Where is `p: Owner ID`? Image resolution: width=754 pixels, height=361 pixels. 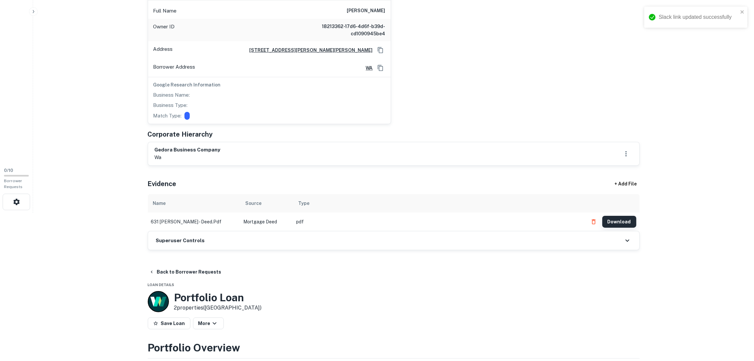 p: Owner ID is located at coordinates (164, 30).